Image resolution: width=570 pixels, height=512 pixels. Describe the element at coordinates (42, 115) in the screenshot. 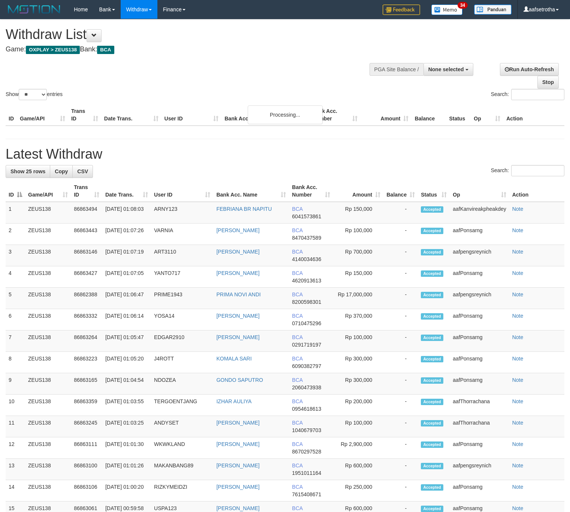

I see `th: Game/API` at that location.